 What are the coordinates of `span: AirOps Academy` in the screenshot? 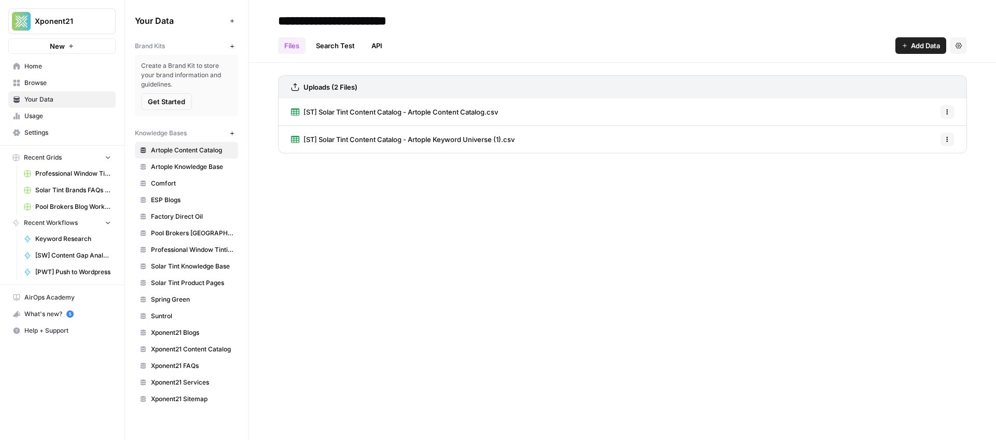 It's located at (67, 298).